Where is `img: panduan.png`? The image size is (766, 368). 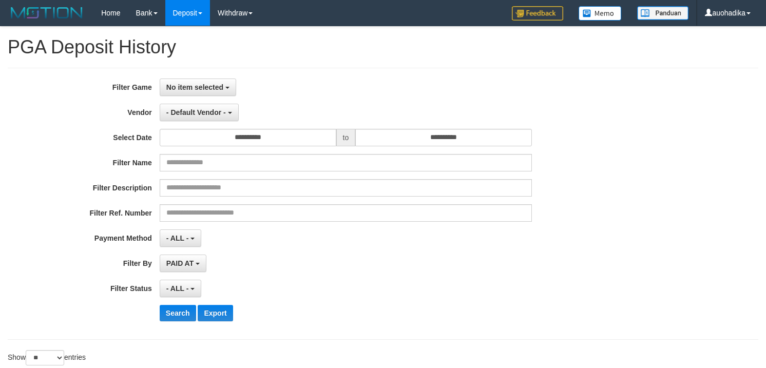 img: panduan.png is located at coordinates (663, 13).